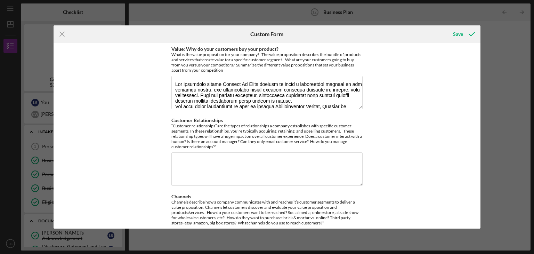 The image size is (534, 254). Describe the element at coordinates (267, 62) in the screenshot. I see `div: What is the value proposition for your company? The value proposition describes the bundle of pro...` at that location.